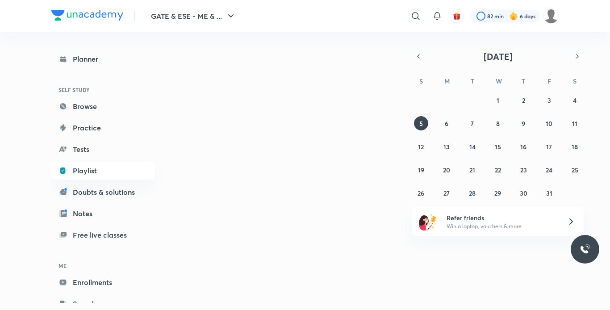 The height and width of the screenshot is (310, 610). I want to click on img: Mujtaba Ahsan, so click(551, 16).